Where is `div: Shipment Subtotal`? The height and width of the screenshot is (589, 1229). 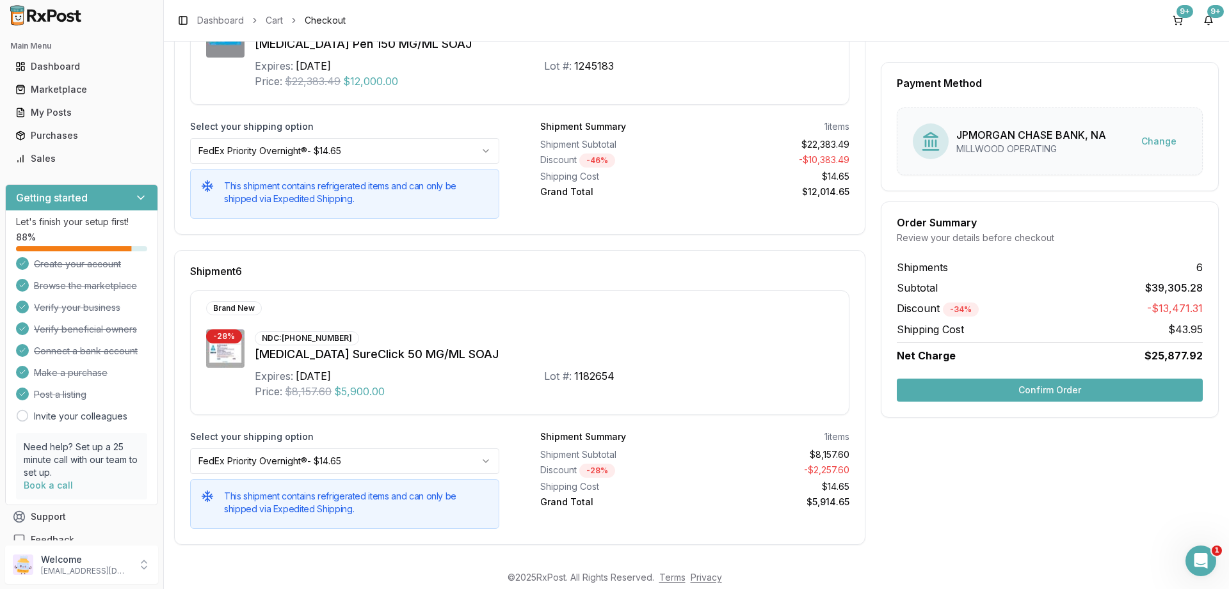 div: Shipment Subtotal is located at coordinates (615, 455).